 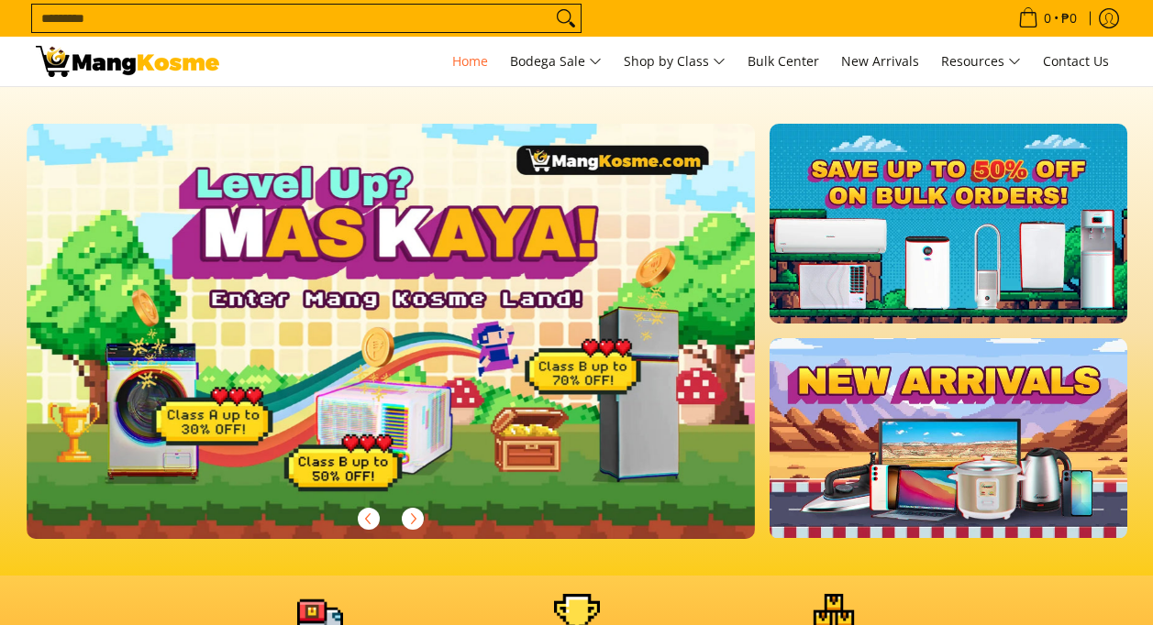 What do you see at coordinates (556, 61) in the screenshot?
I see `a: Bodega Sale` at bounding box center [556, 61].